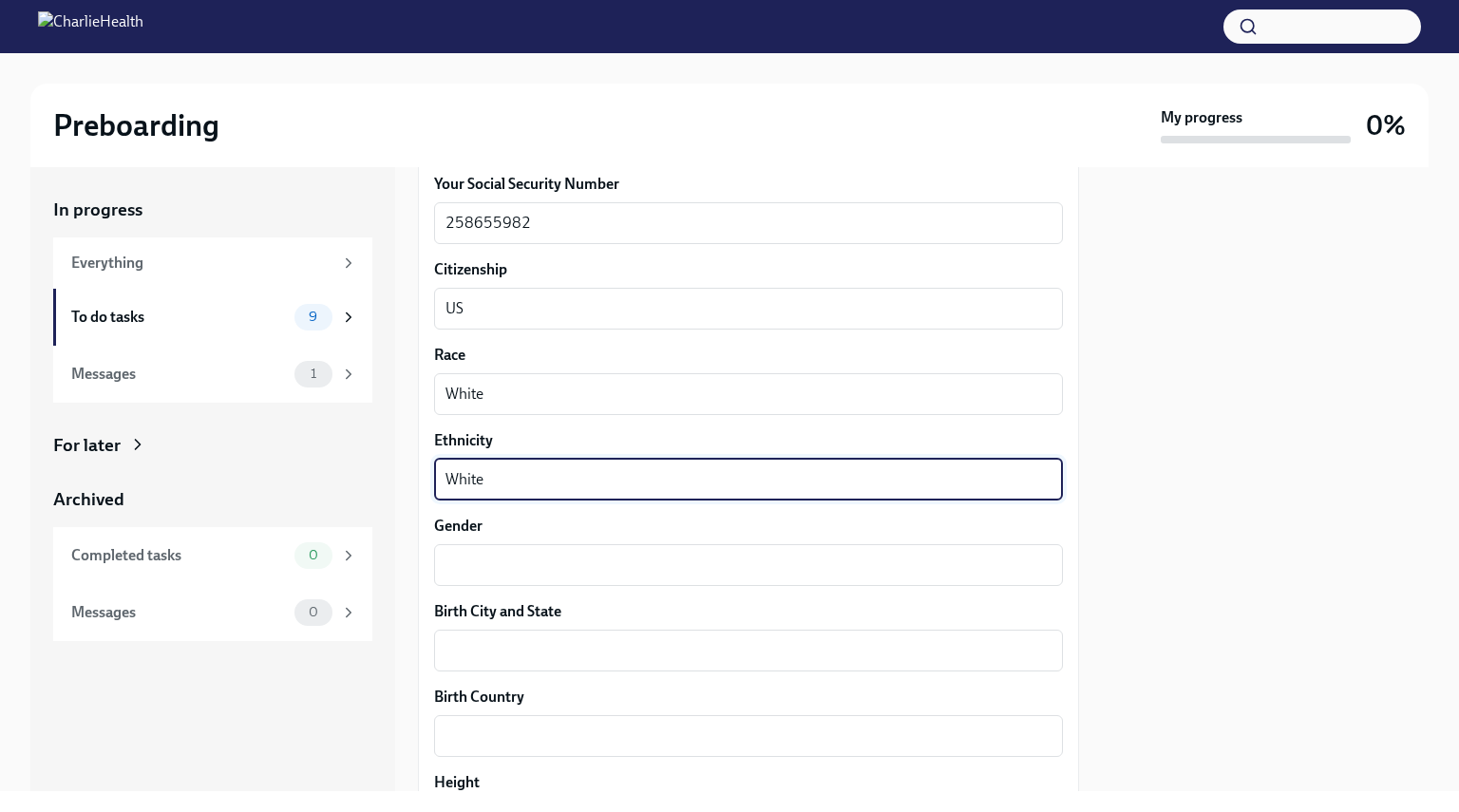 The height and width of the screenshot is (812, 1459). What do you see at coordinates (748, 184) in the screenshot?
I see `label: Your Social Security Number` at bounding box center [748, 184].